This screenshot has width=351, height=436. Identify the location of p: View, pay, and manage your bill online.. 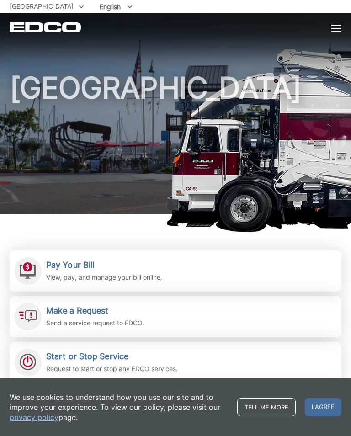
(104, 277).